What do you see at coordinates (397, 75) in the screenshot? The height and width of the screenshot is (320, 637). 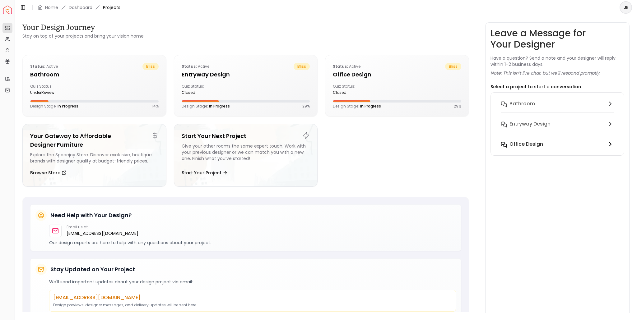 I see `h5: Office design` at bounding box center [397, 75].